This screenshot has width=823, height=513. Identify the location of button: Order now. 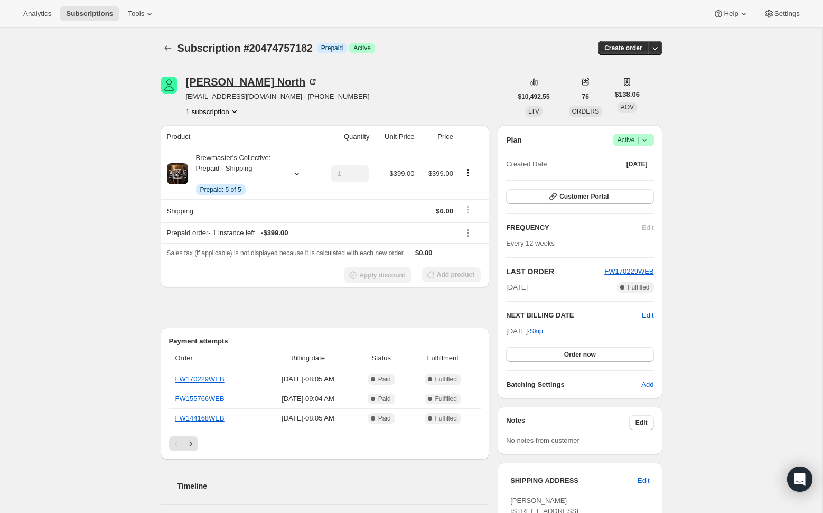
(580, 355).